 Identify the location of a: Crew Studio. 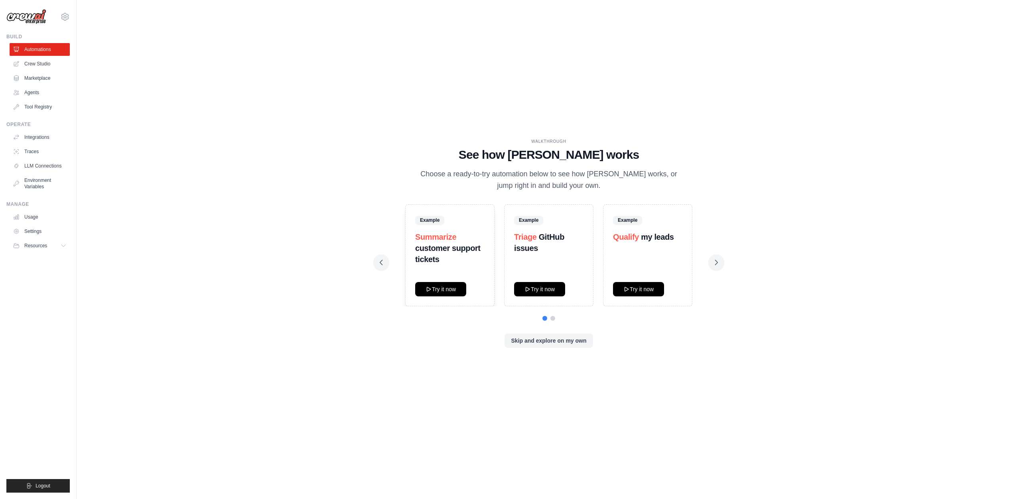
(39, 64).